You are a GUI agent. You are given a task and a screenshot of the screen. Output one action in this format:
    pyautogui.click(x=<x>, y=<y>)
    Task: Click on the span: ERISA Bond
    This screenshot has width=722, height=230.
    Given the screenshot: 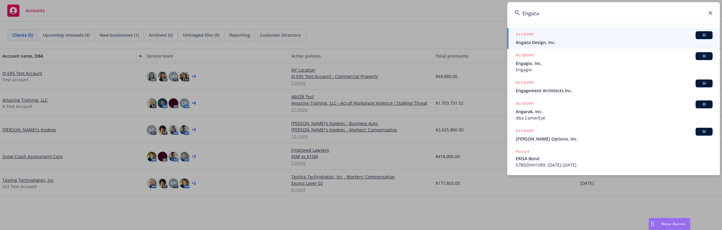 What is the action you would take?
    pyautogui.click(x=614, y=159)
    